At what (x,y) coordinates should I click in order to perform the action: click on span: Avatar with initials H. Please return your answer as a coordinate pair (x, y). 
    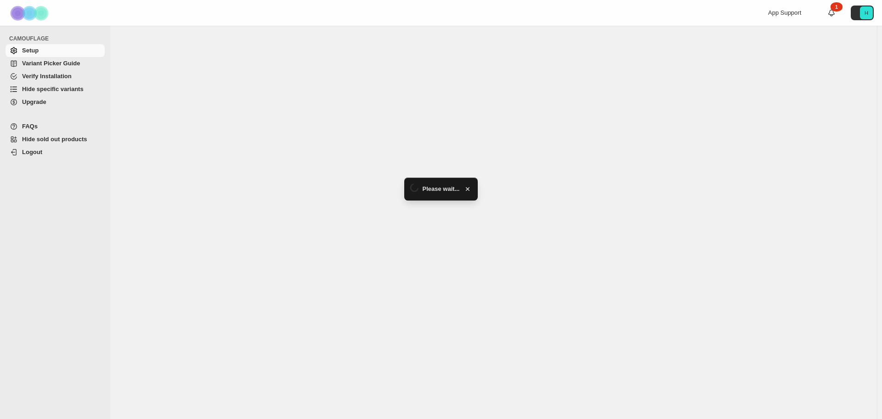
    Looking at the image, I should click on (867, 13).